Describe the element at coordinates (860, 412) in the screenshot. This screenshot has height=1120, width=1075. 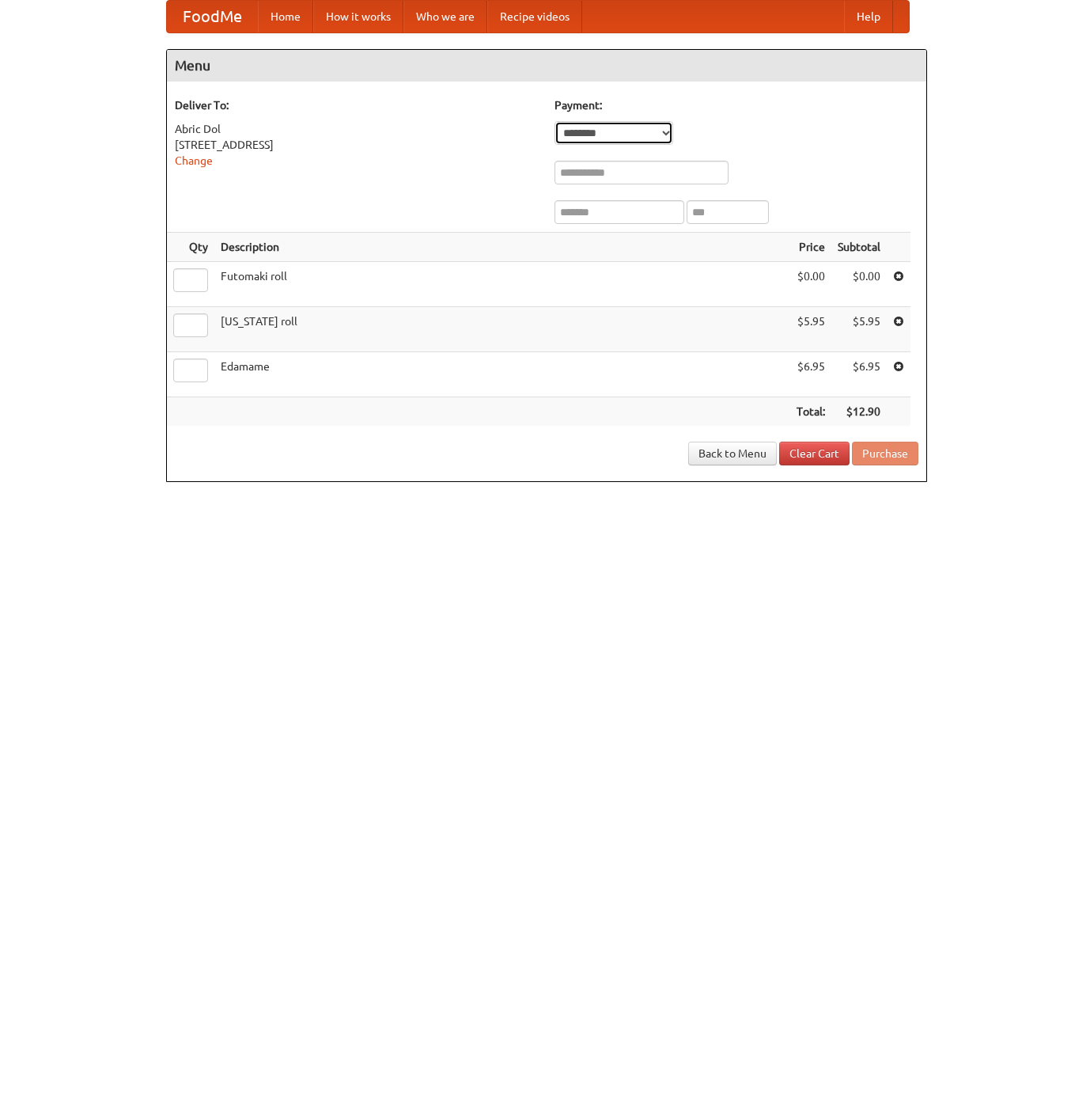
I see `th: $12.90` at that location.